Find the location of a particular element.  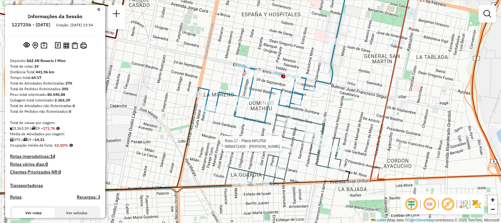

strong: 305 is located at coordinates (65, 89).